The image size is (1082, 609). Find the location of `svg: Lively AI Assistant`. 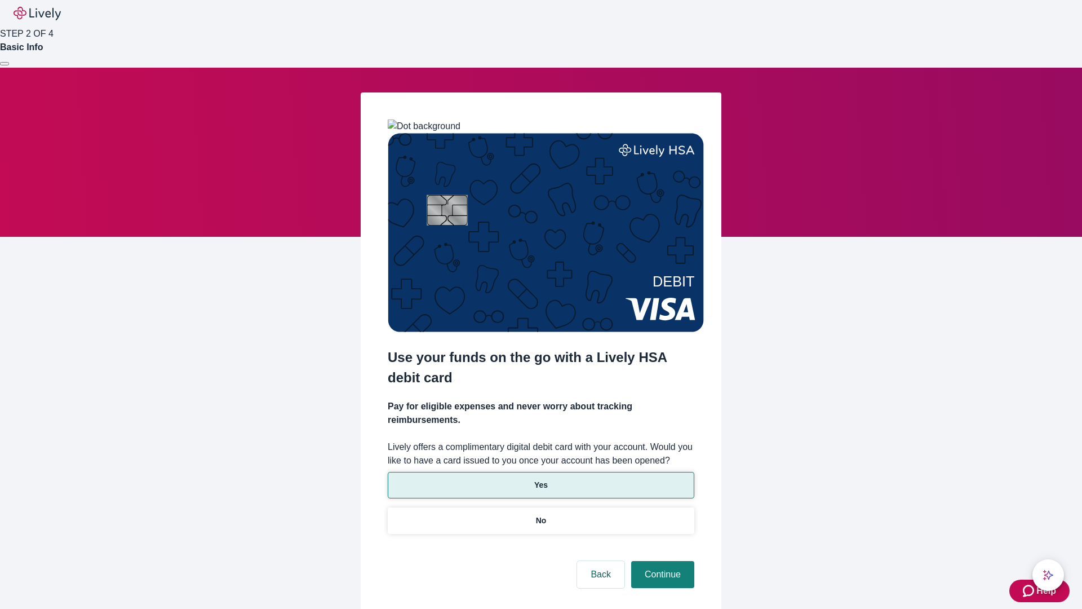

svg: Lively AI Assistant is located at coordinates (1048, 575).